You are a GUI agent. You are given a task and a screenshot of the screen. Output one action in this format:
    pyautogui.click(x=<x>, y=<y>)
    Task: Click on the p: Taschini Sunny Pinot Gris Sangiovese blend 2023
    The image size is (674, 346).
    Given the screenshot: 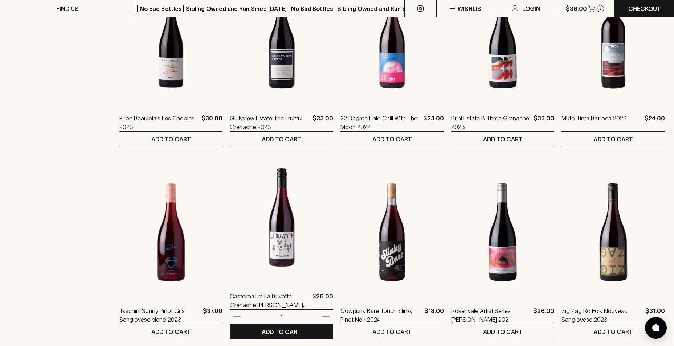 What is the action you would take?
    pyautogui.click(x=160, y=315)
    